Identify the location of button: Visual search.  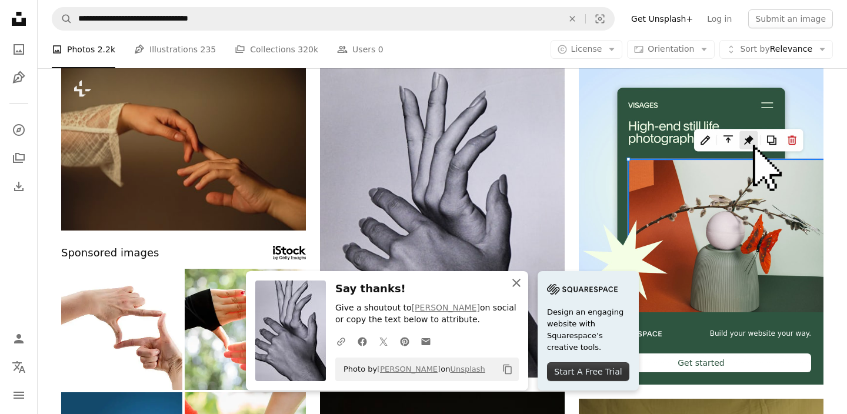
(600, 19).